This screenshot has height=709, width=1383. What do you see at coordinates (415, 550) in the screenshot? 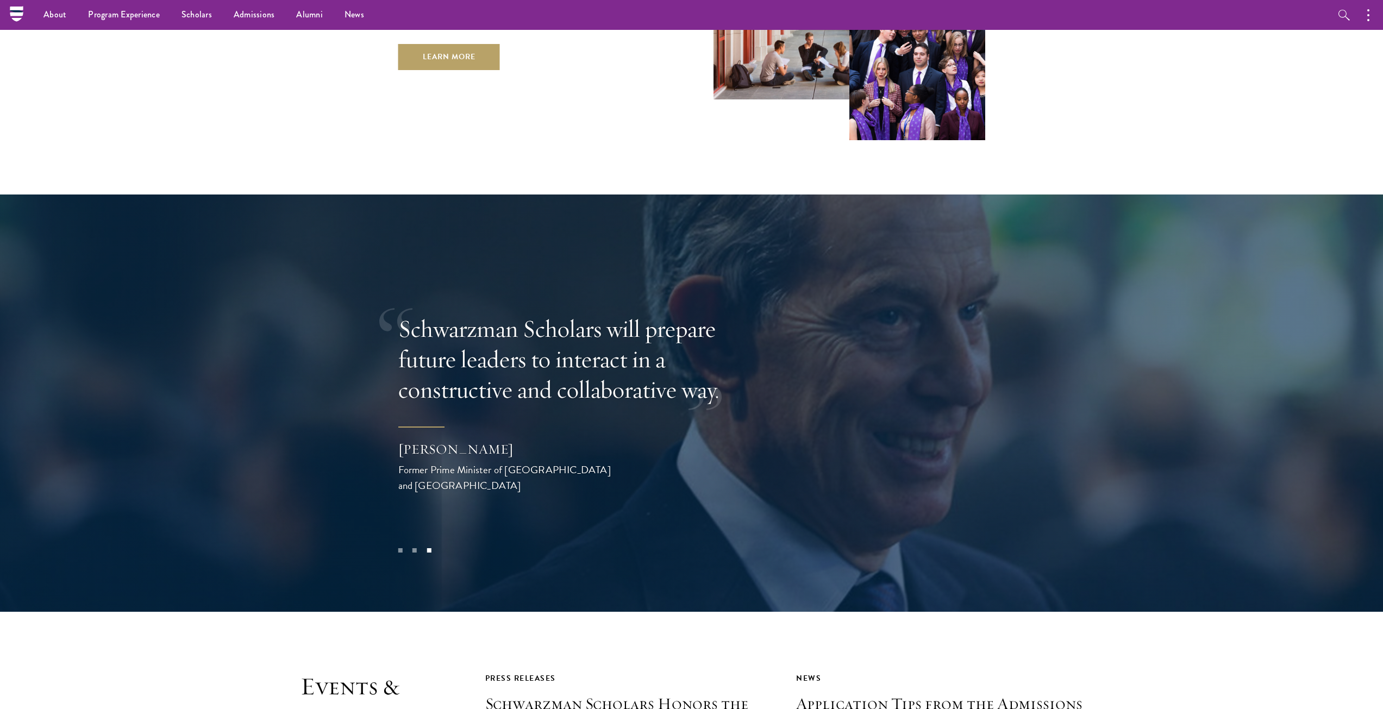
I see `button: 2 of 3` at bounding box center [415, 550].